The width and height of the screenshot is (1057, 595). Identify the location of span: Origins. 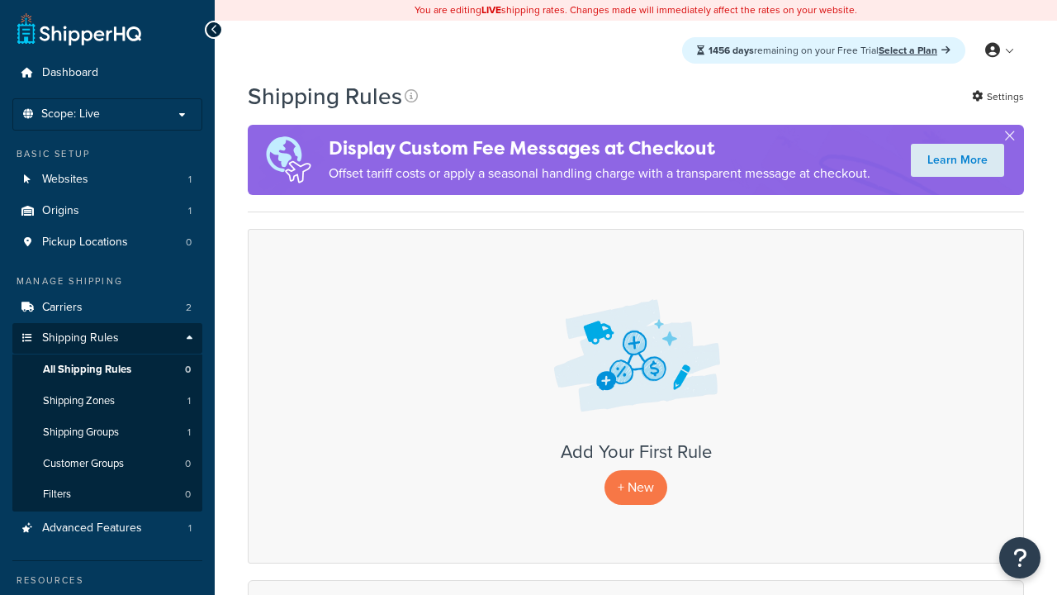
(60, 211).